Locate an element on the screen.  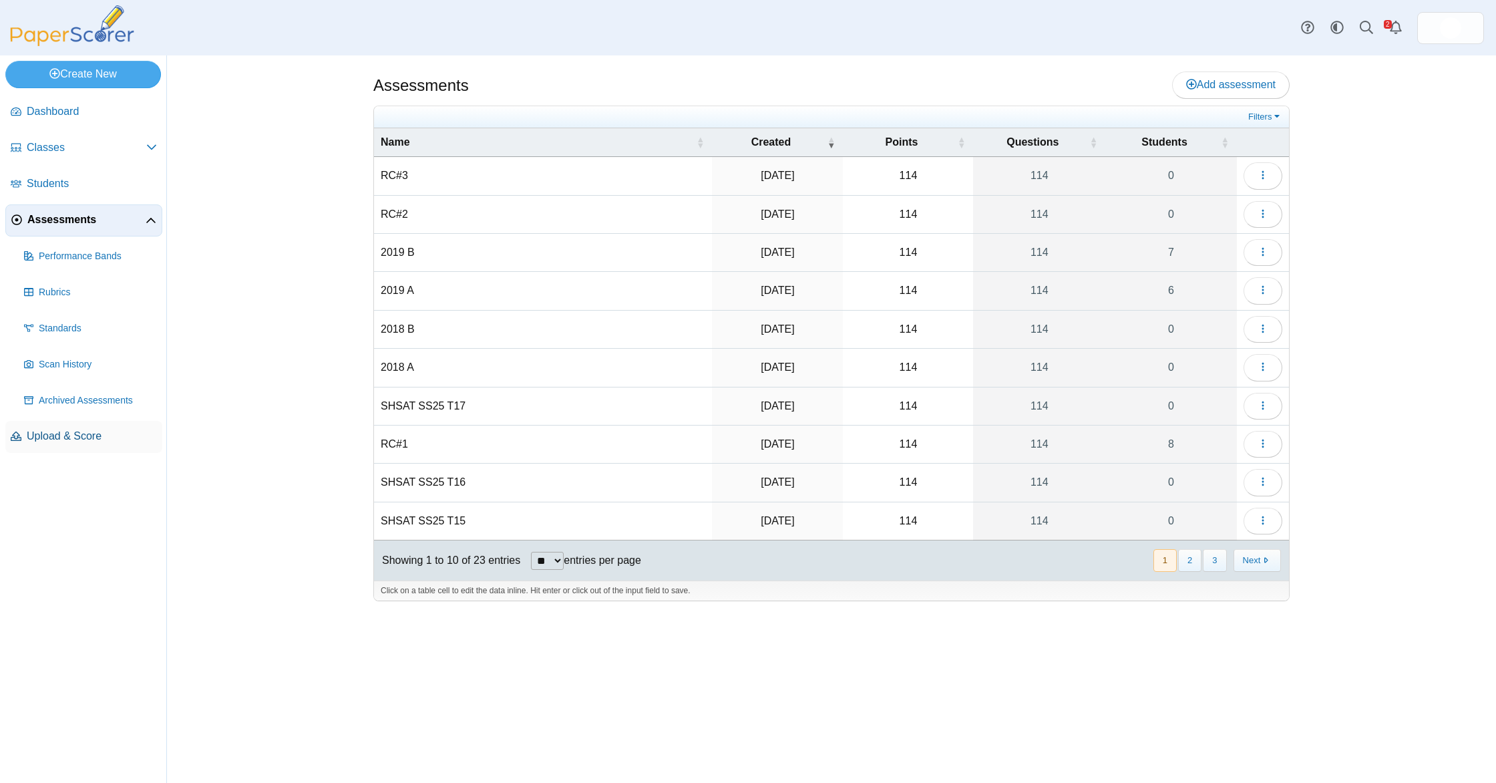
a: Classes is located at coordinates (83, 148).